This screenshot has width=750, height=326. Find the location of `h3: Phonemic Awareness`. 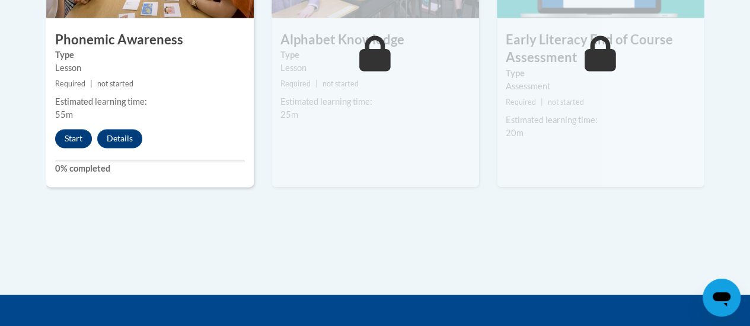

h3: Phonemic Awareness is located at coordinates (150, 40).